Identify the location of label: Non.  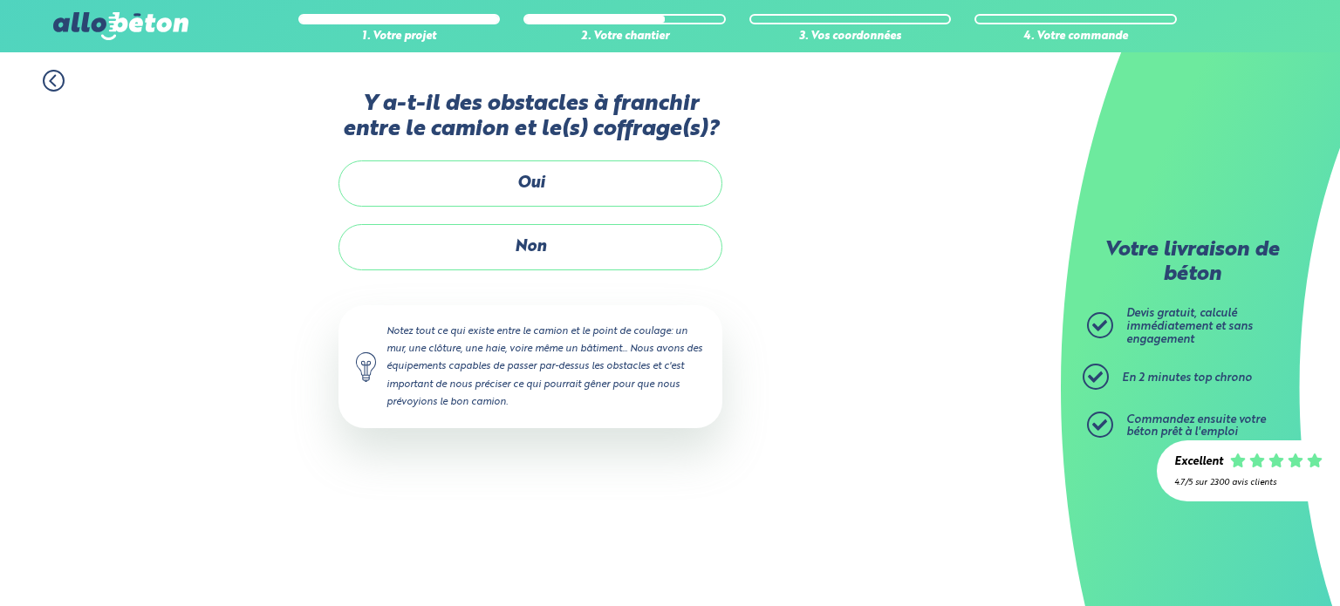
(530, 247).